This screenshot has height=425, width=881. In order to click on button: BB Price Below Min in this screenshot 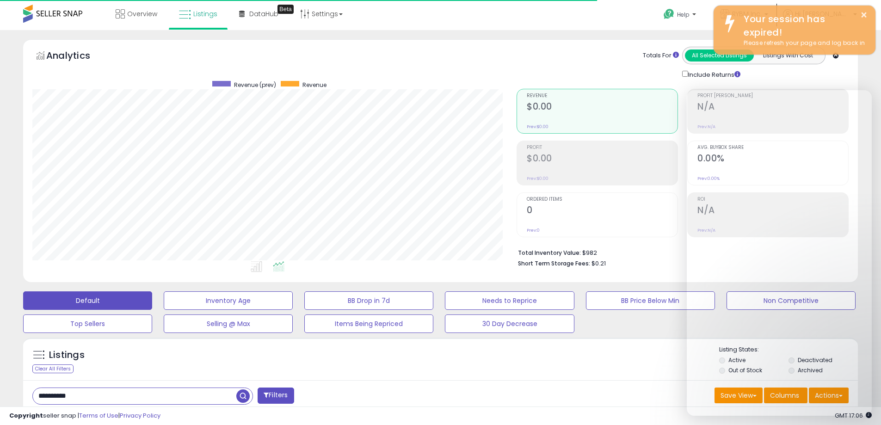, I will do `click(650, 301)`.